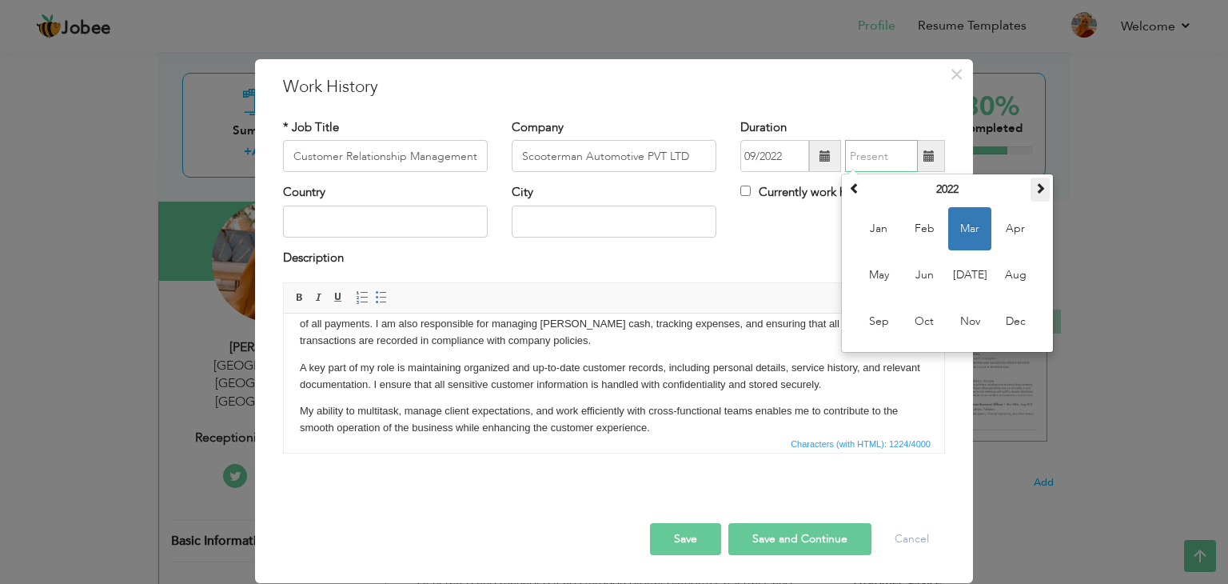 The height and width of the screenshot is (584, 1228). What do you see at coordinates (879, 321) in the screenshot?
I see `span: Sep` at bounding box center [879, 321].